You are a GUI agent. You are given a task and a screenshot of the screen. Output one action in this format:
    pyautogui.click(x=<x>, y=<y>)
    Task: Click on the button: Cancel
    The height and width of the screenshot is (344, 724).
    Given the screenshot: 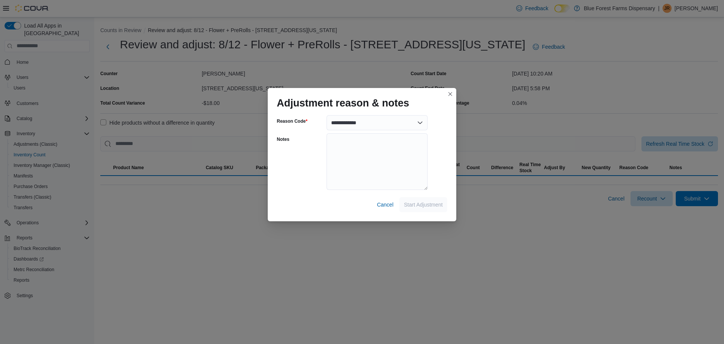 What is the action you would take?
    pyautogui.click(x=386, y=204)
    